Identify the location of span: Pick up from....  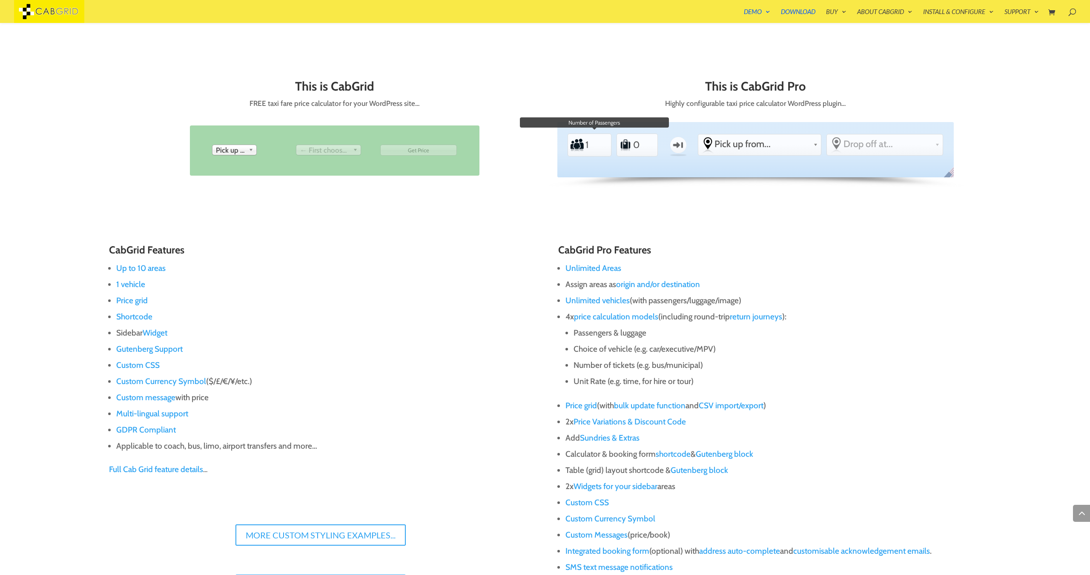
(762, 144).